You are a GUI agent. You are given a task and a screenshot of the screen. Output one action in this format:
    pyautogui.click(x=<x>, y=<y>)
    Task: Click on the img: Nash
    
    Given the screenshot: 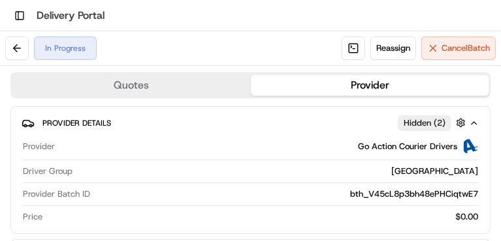 What is the action you would take?
    pyautogui.click(x=26, y=26)
    